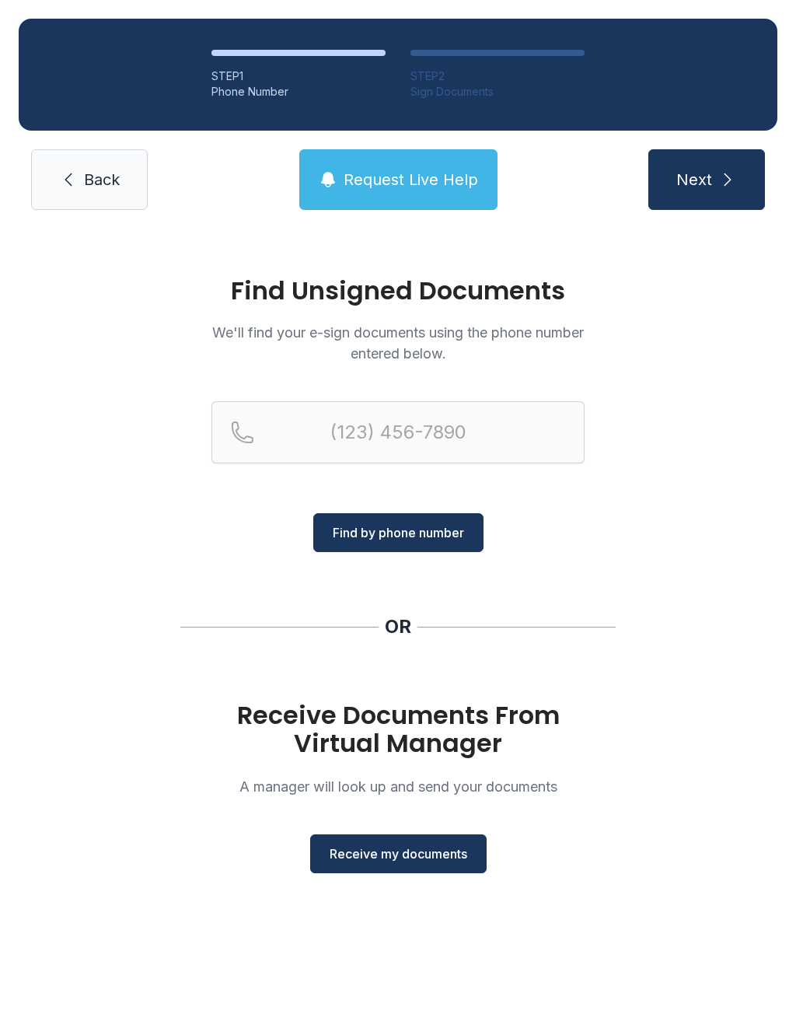 Image resolution: width=796 pixels, height=1028 pixels. I want to click on span: Next, so click(695, 180).